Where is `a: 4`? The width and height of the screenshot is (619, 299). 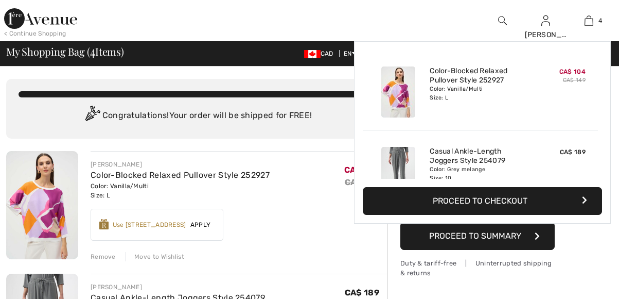 a: 4 is located at coordinates (590, 21).